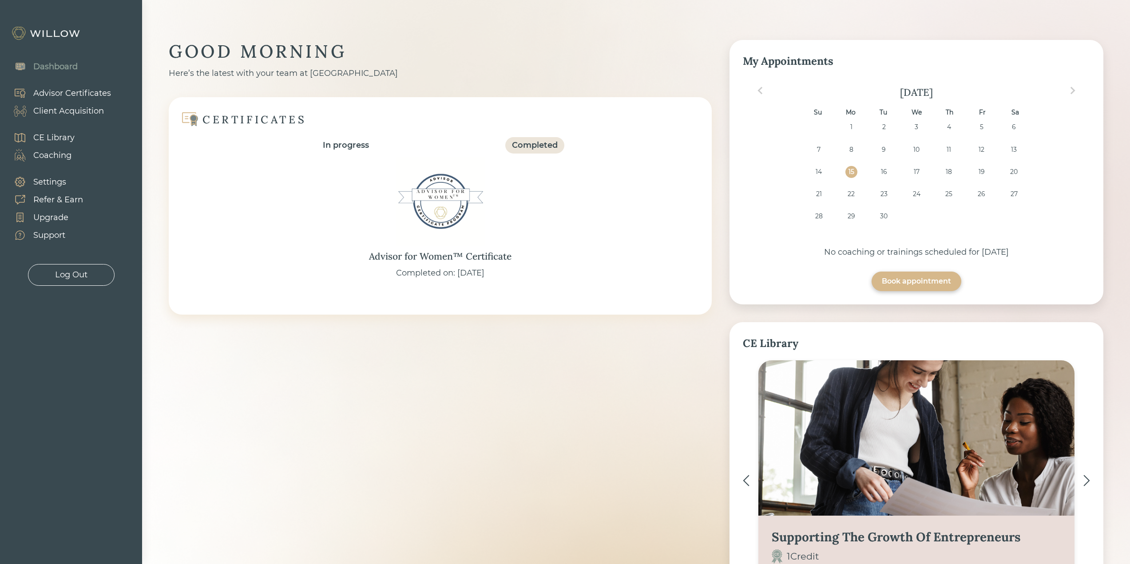  Describe the element at coordinates (49, 235) in the screenshot. I see `div: Support` at that location.